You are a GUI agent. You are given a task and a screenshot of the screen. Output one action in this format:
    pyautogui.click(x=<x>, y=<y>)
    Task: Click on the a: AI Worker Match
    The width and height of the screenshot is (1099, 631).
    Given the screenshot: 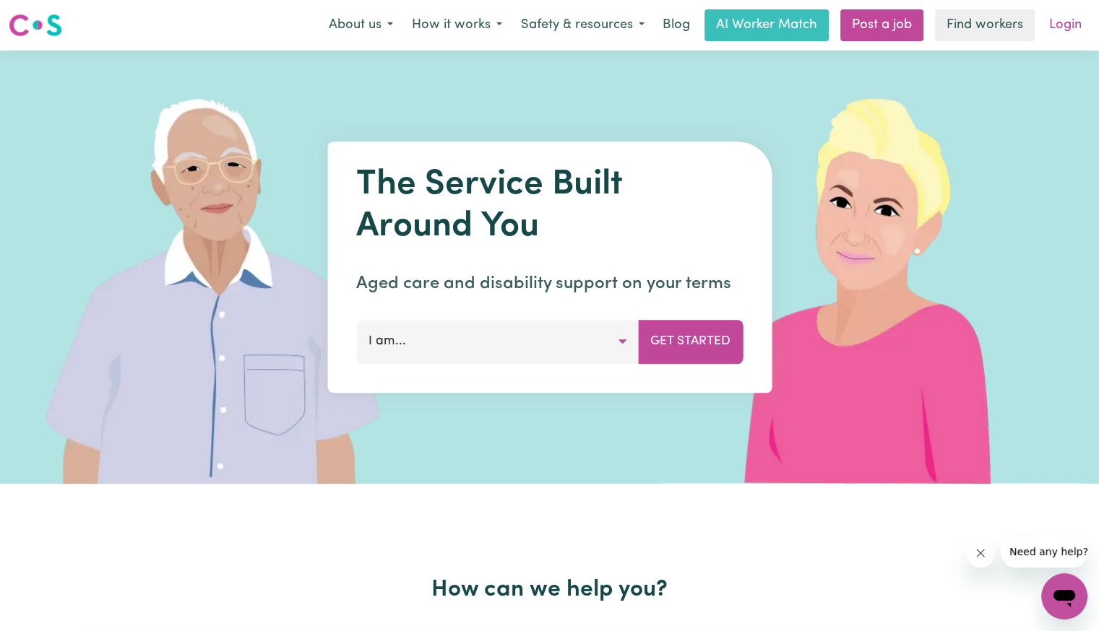 What is the action you would take?
    pyautogui.click(x=767, y=25)
    